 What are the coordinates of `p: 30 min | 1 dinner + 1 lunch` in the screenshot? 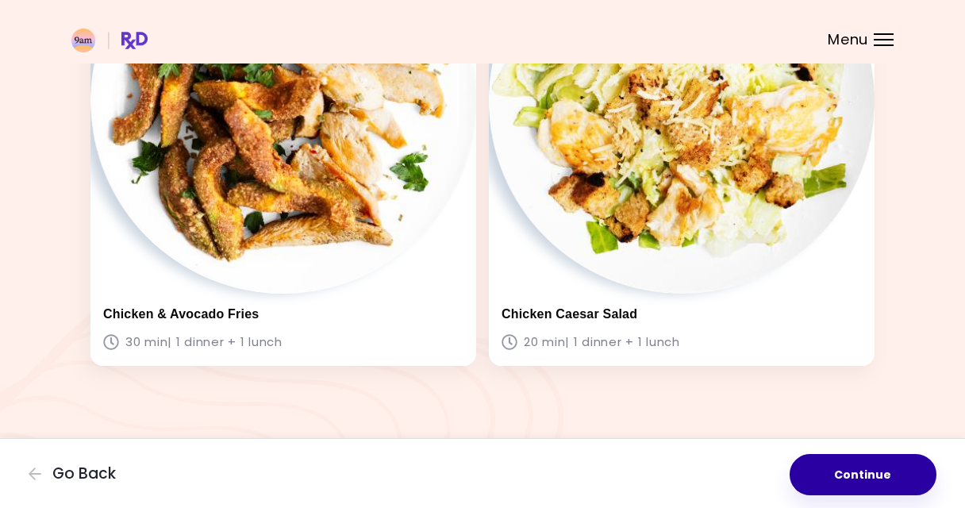 It's located at (283, 342).